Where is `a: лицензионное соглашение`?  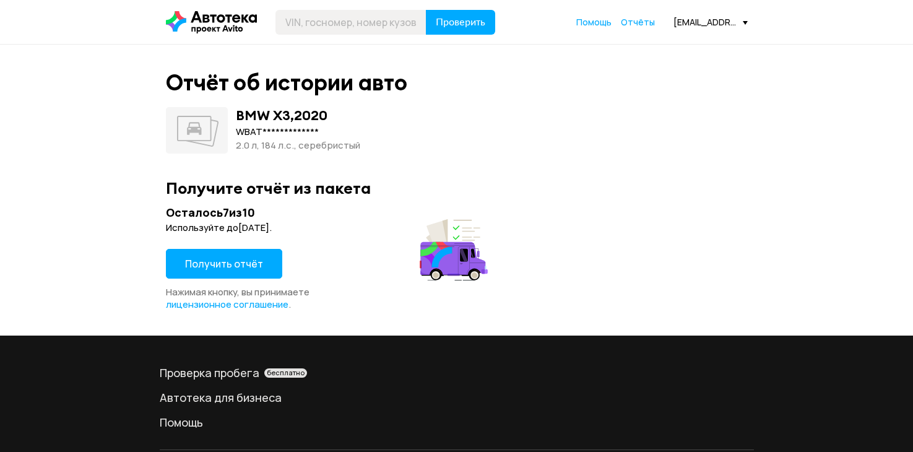 a: лицензионное соглашение is located at coordinates (227, 304).